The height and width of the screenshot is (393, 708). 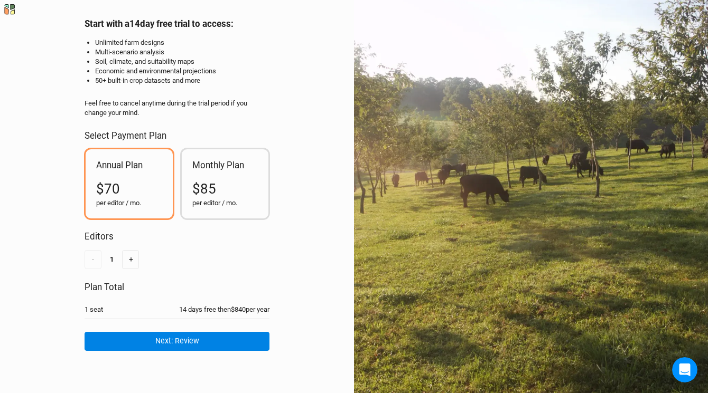 What do you see at coordinates (129, 184) in the screenshot?
I see `div: Annual Plan$70per editor / mo.` at bounding box center [129, 184].